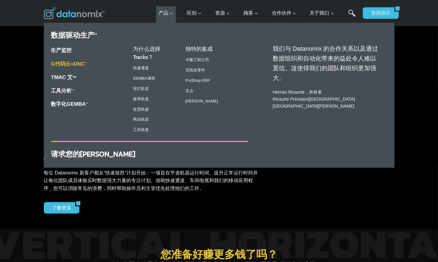 Image resolution: width=438 pixels, height=262 pixels. Describe the element at coordinates (379, 13) in the screenshot. I see `a: 安排演示` at that location.